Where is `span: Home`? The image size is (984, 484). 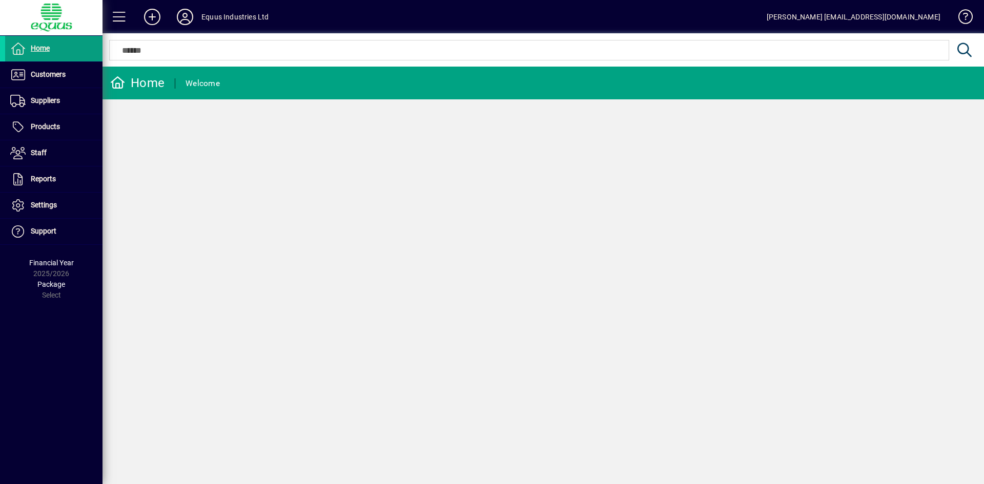 span: Home is located at coordinates (40, 48).